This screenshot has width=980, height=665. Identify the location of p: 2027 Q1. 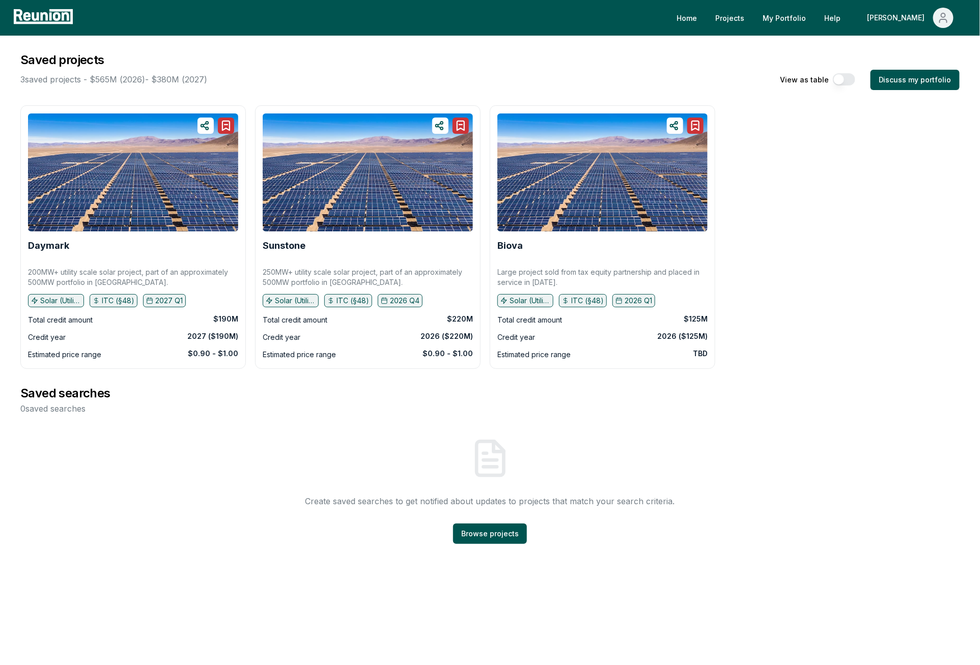
(169, 301).